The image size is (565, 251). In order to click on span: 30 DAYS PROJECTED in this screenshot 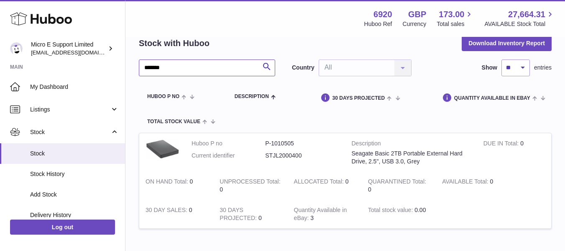, I will do `click(359, 98)`.